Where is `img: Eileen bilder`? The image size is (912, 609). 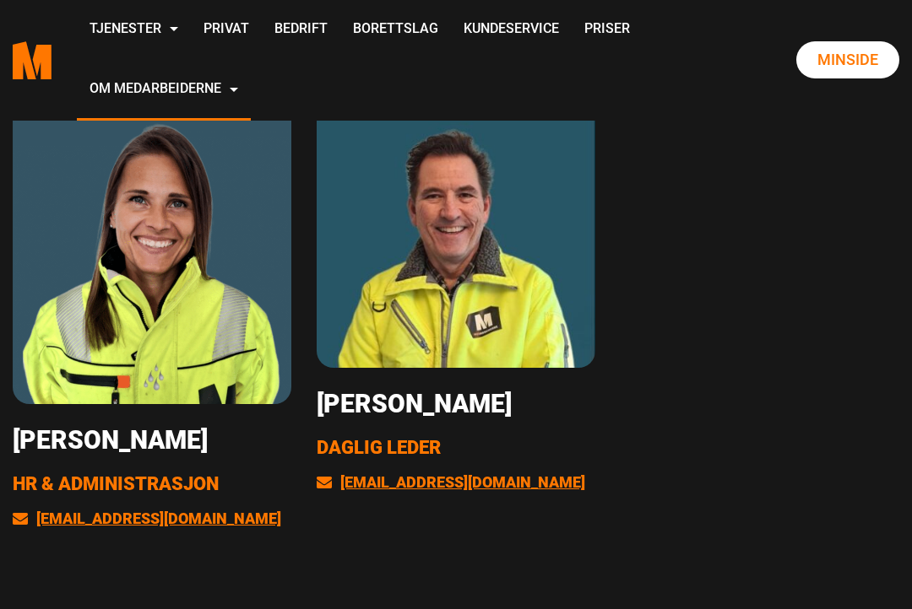
img: Eileen bilder is located at coordinates (152, 246).